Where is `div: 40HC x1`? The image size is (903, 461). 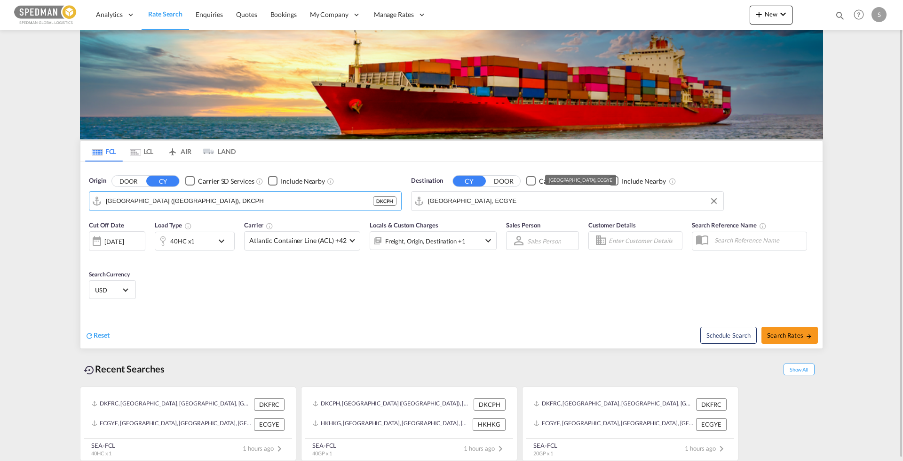 div: 40HC x1 is located at coordinates (183, 241).